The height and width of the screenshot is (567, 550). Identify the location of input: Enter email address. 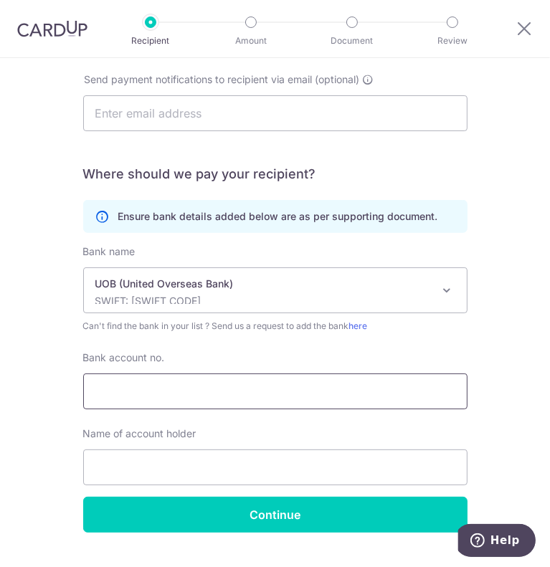
(275, 113).